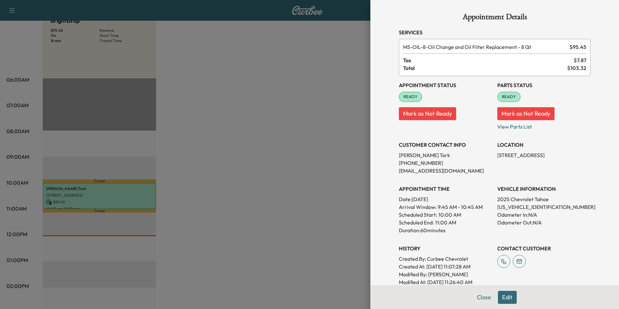 The image size is (619, 309). Describe the element at coordinates (544, 199) in the screenshot. I see `p: 2025 Chevrolet Tahoe` at that location.